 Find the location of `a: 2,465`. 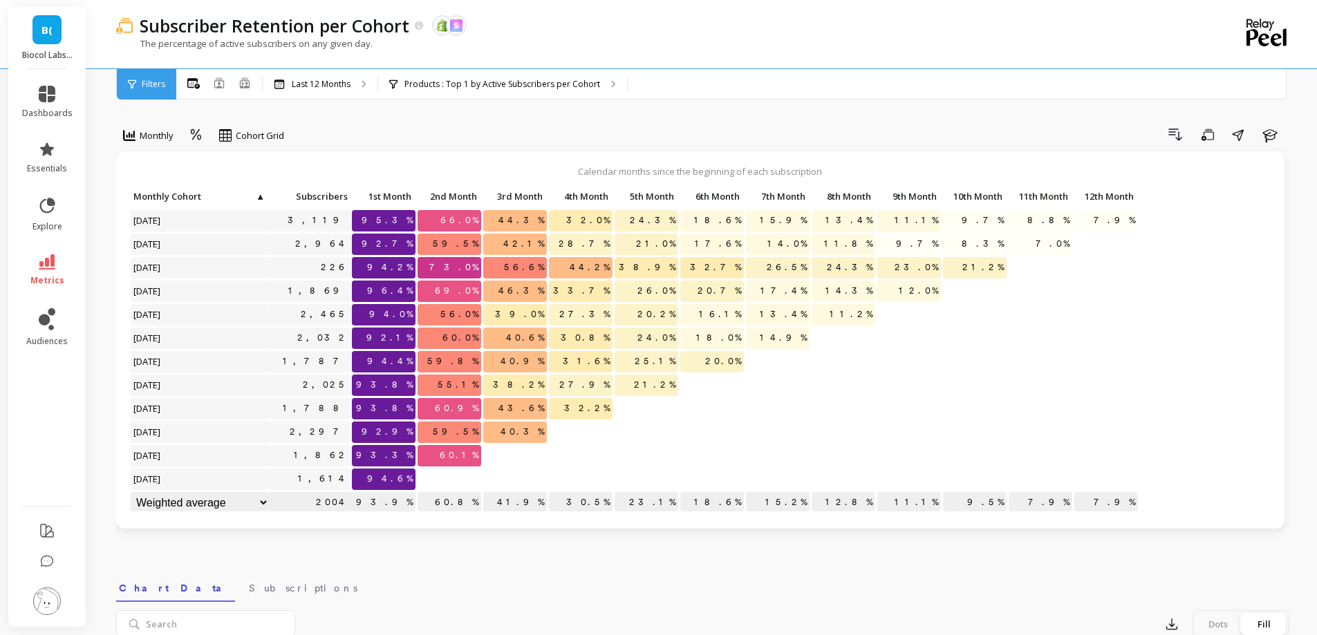

a: 2,465 is located at coordinates (325, 315).